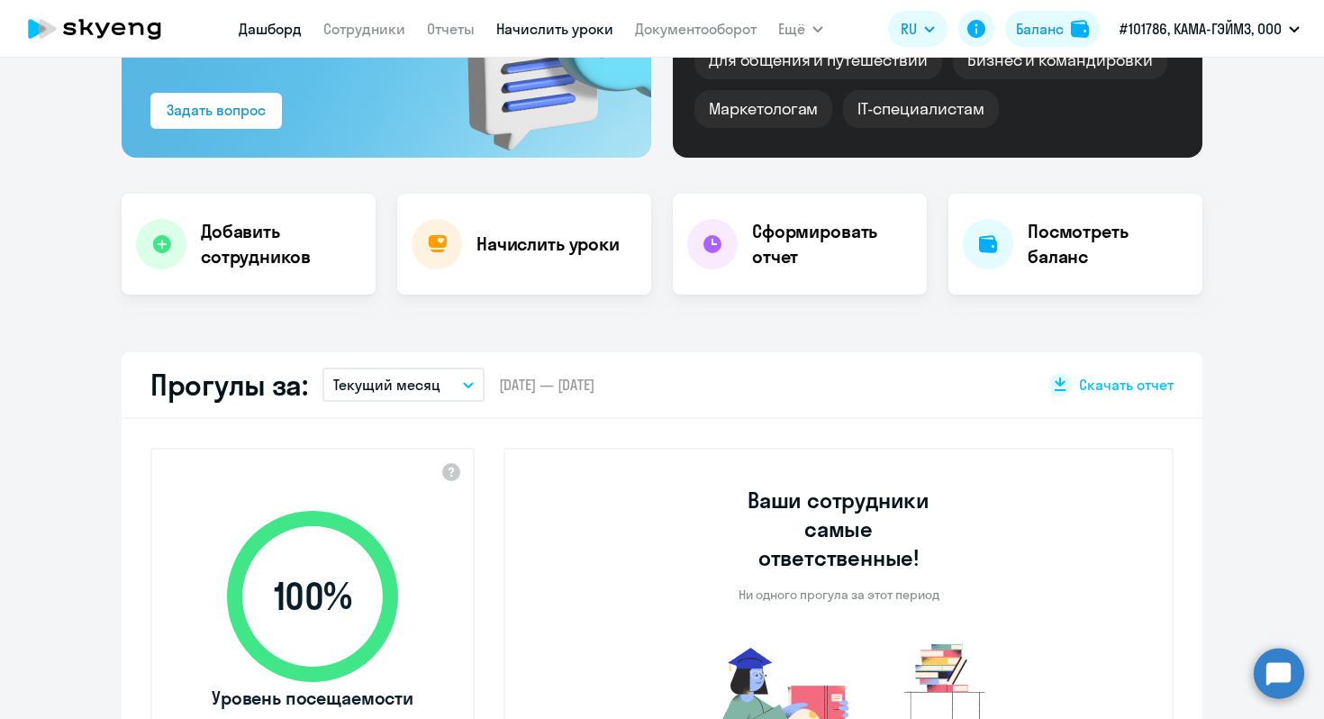  Describe the element at coordinates (832, 244) in the screenshot. I see `h4: Сформировать отчет` at that location.